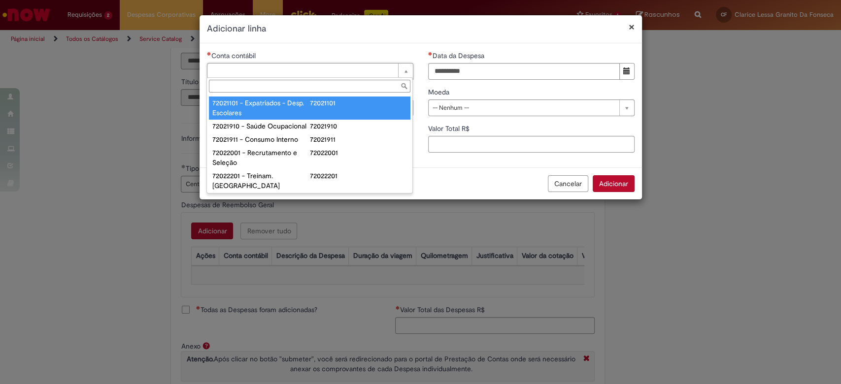 Image resolution: width=841 pixels, height=384 pixels. What do you see at coordinates (261, 126) in the screenshot?
I see `div: 72021910 - Saúde Ocupacional` at bounding box center [261, 126].